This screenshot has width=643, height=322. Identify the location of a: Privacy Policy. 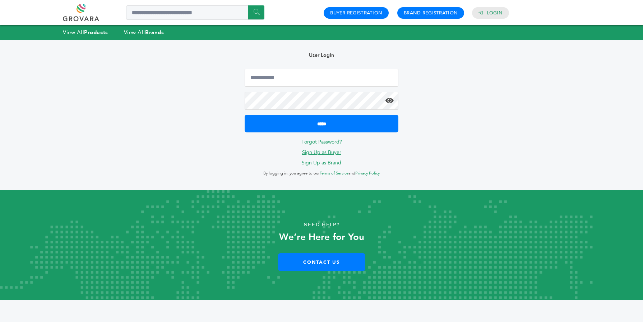
(368, 173).